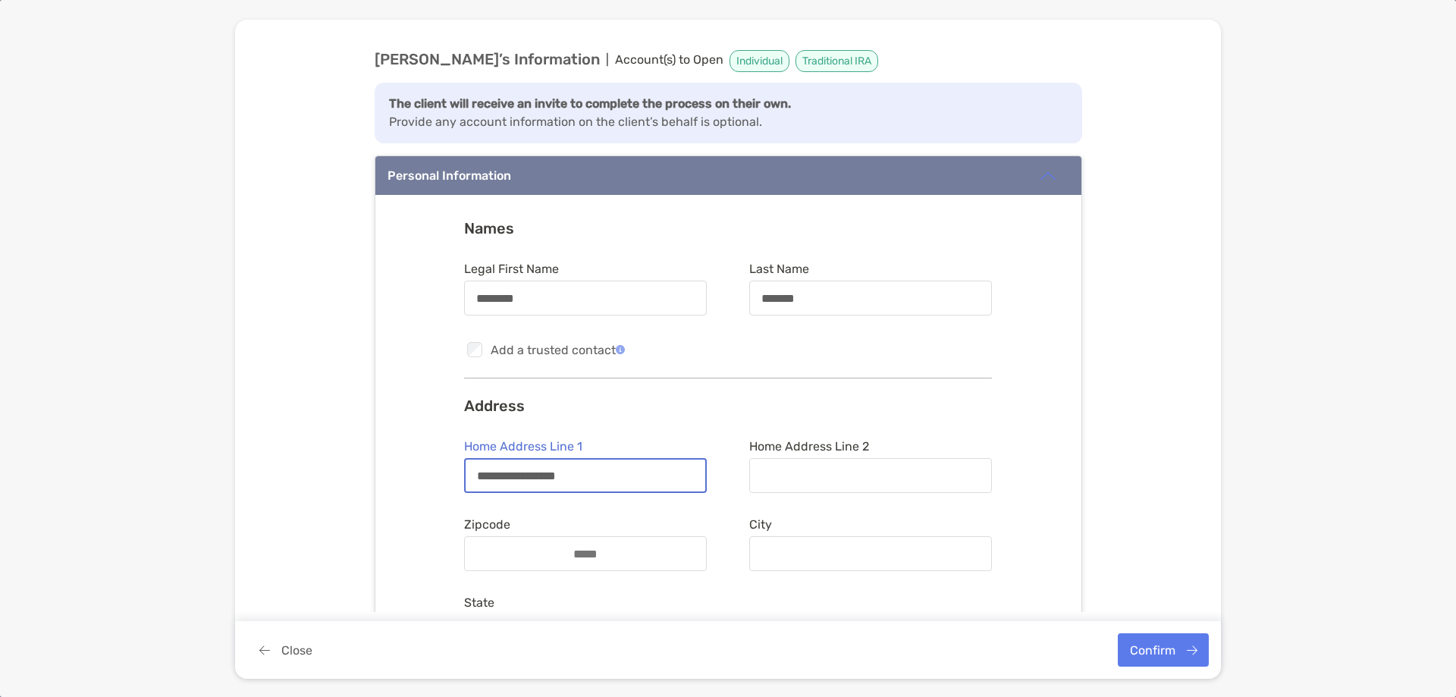 This screenshot has width=1456, height=697. I want to click on span: Home Address Line 1, so click(586, 446).